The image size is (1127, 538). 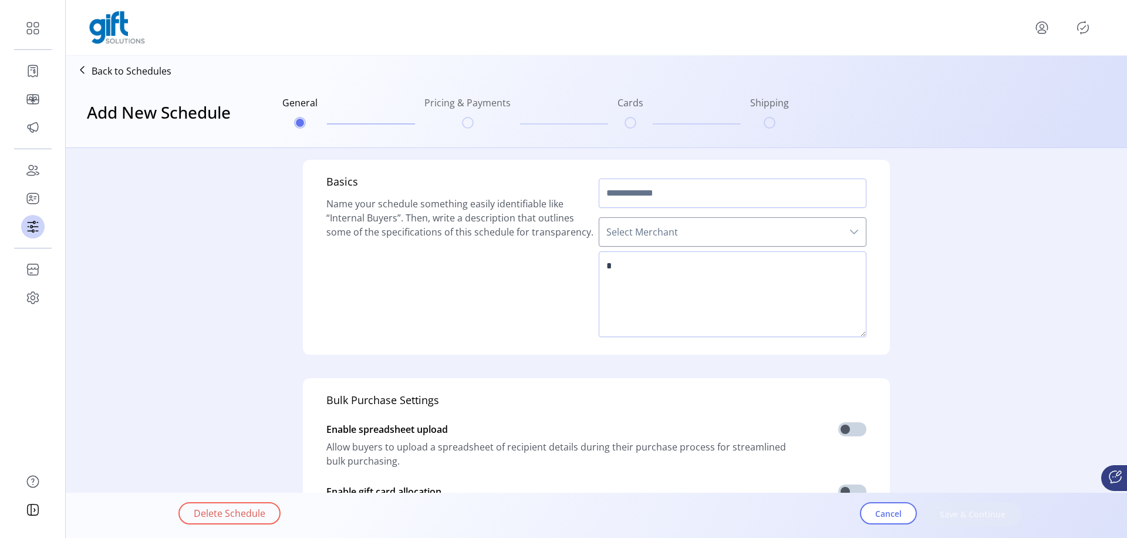 What do you see at coordinates (854, 232) in the screenshot?
I see `div: dropdown trigger` at bounding box center [854, 232].